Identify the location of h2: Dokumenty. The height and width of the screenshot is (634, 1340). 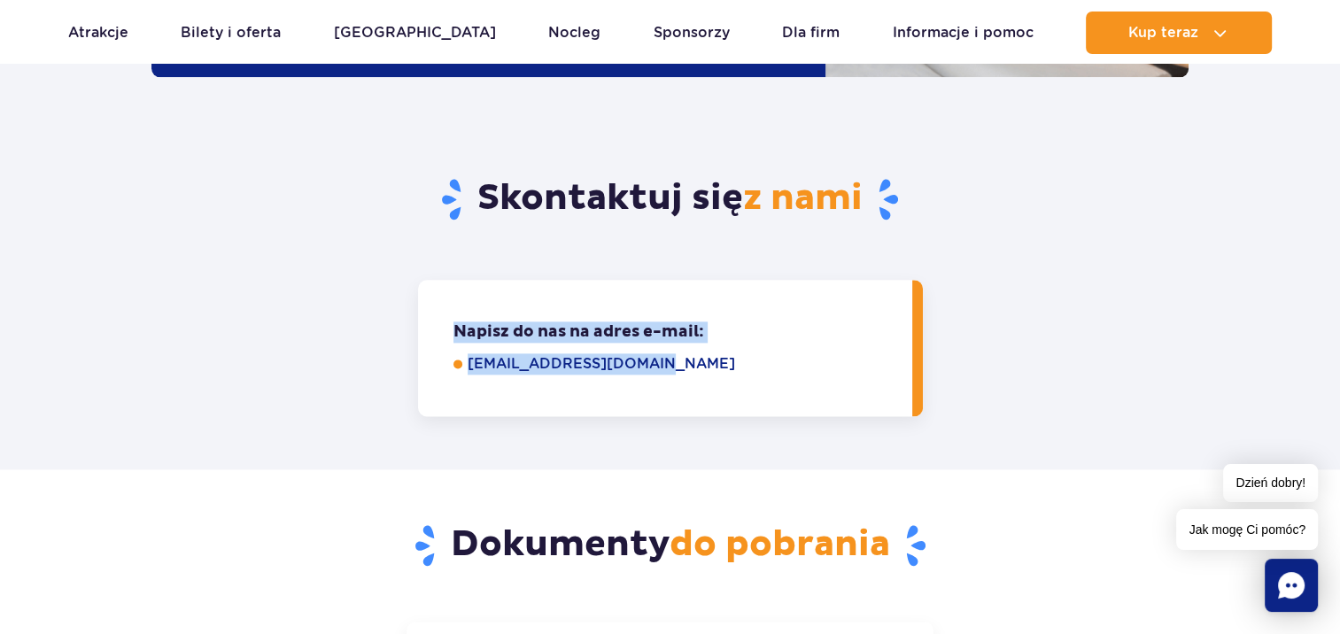
(671, 546).